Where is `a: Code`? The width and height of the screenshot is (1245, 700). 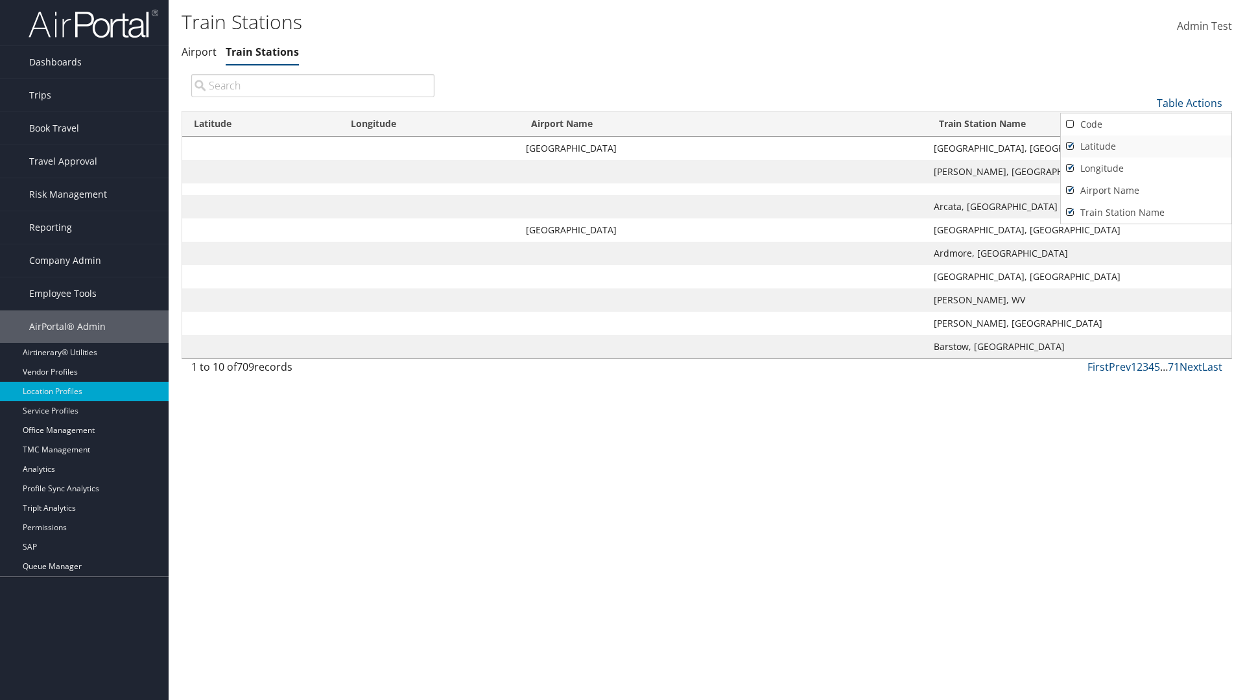
a: Code is located at coordinates (1146, 125).